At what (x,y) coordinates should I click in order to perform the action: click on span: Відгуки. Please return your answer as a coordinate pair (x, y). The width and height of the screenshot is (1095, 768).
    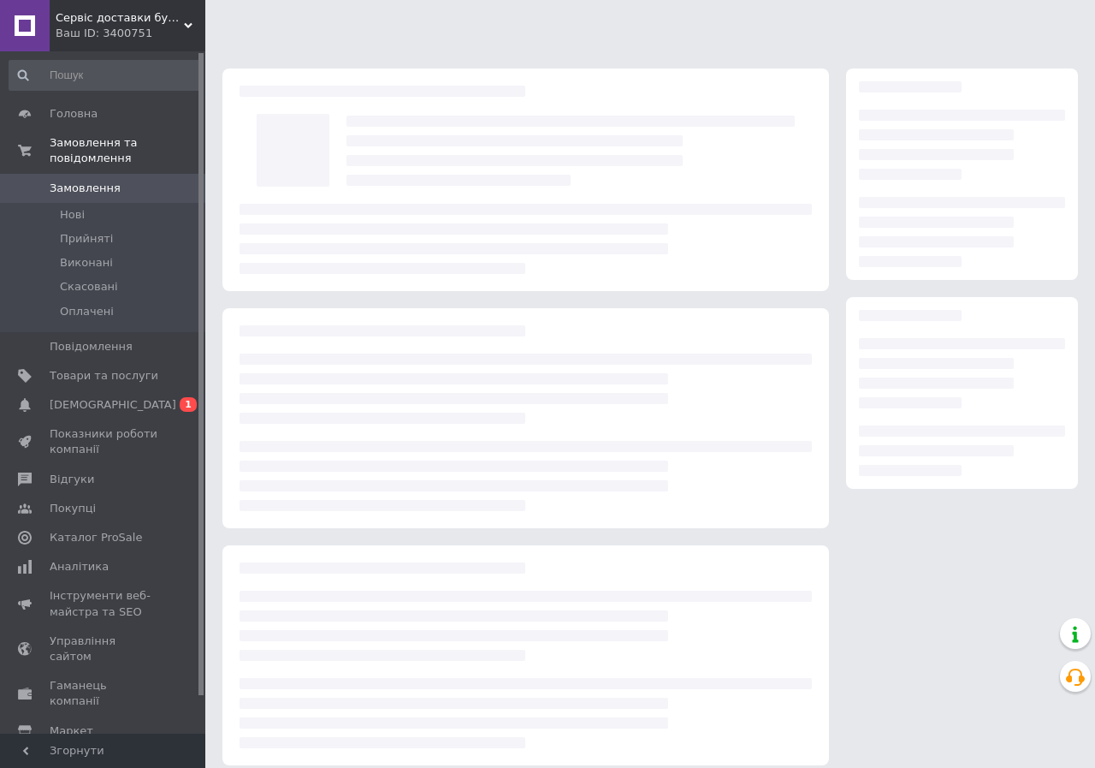
    Looking at the image, I should click on (72, 479).